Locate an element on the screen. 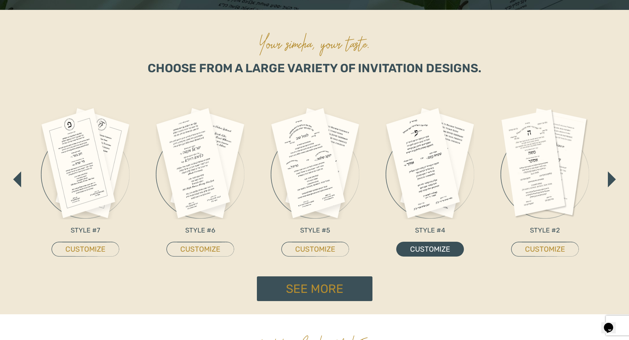  p: STYLE #7 is located at coordinates (85, 230).